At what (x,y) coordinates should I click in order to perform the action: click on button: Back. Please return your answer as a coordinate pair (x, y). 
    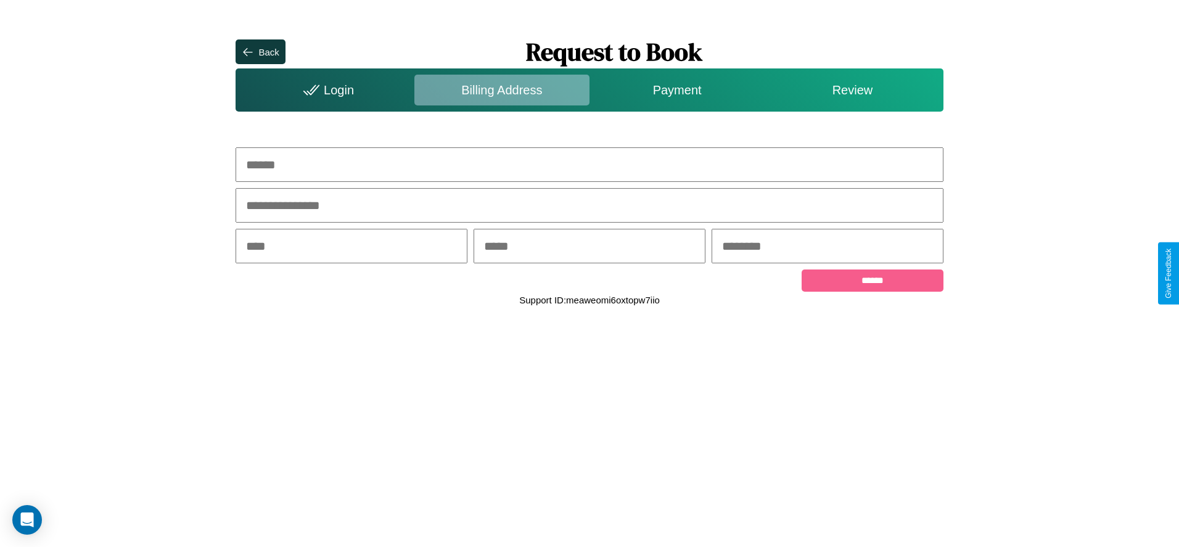
    Looking at the image, I should click on (260, 52).